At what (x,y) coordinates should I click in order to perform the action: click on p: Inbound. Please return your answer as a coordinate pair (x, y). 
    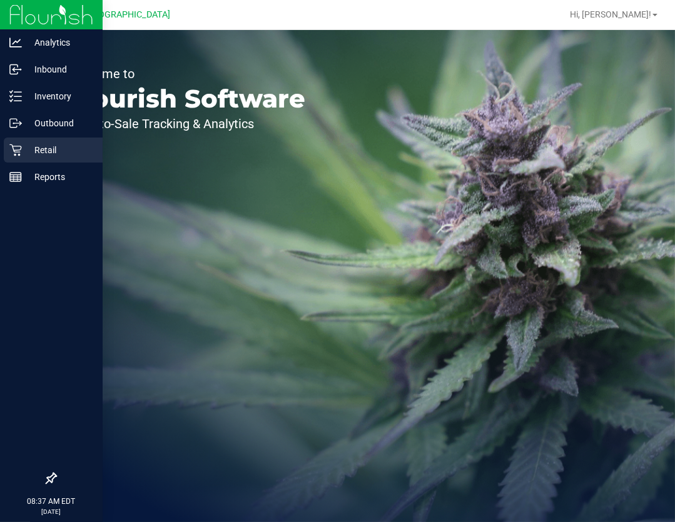
    Looking at the image, I should click on (59, 69).